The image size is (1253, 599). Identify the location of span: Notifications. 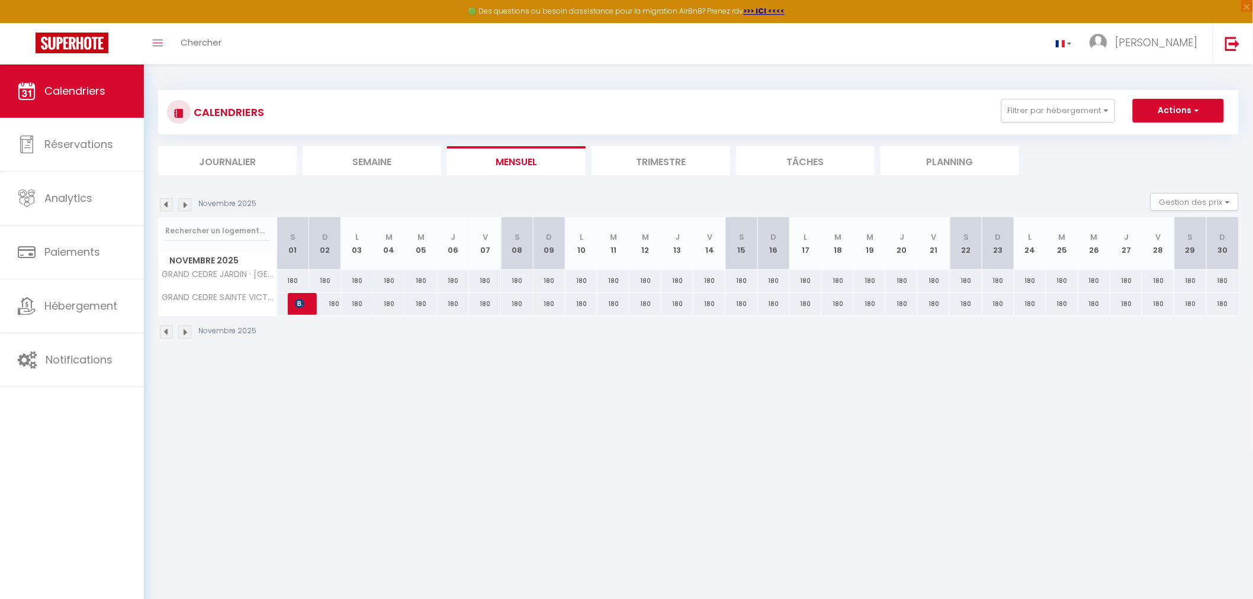
(79, 360).